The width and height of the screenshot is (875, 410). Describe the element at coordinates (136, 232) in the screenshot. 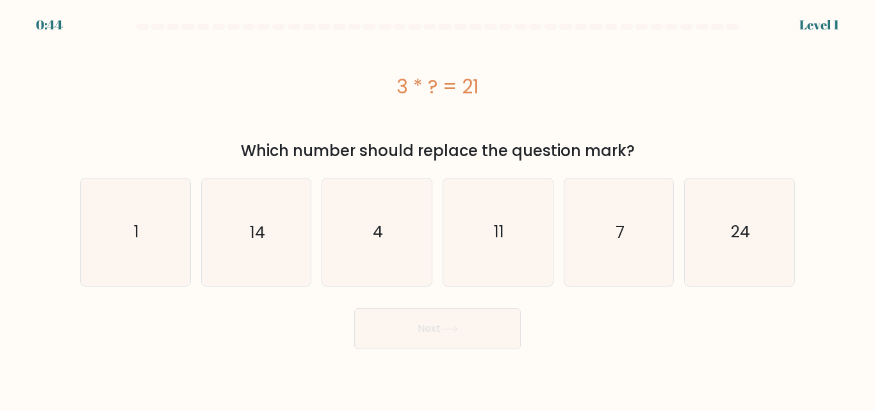

I see `text: 1` at that location.